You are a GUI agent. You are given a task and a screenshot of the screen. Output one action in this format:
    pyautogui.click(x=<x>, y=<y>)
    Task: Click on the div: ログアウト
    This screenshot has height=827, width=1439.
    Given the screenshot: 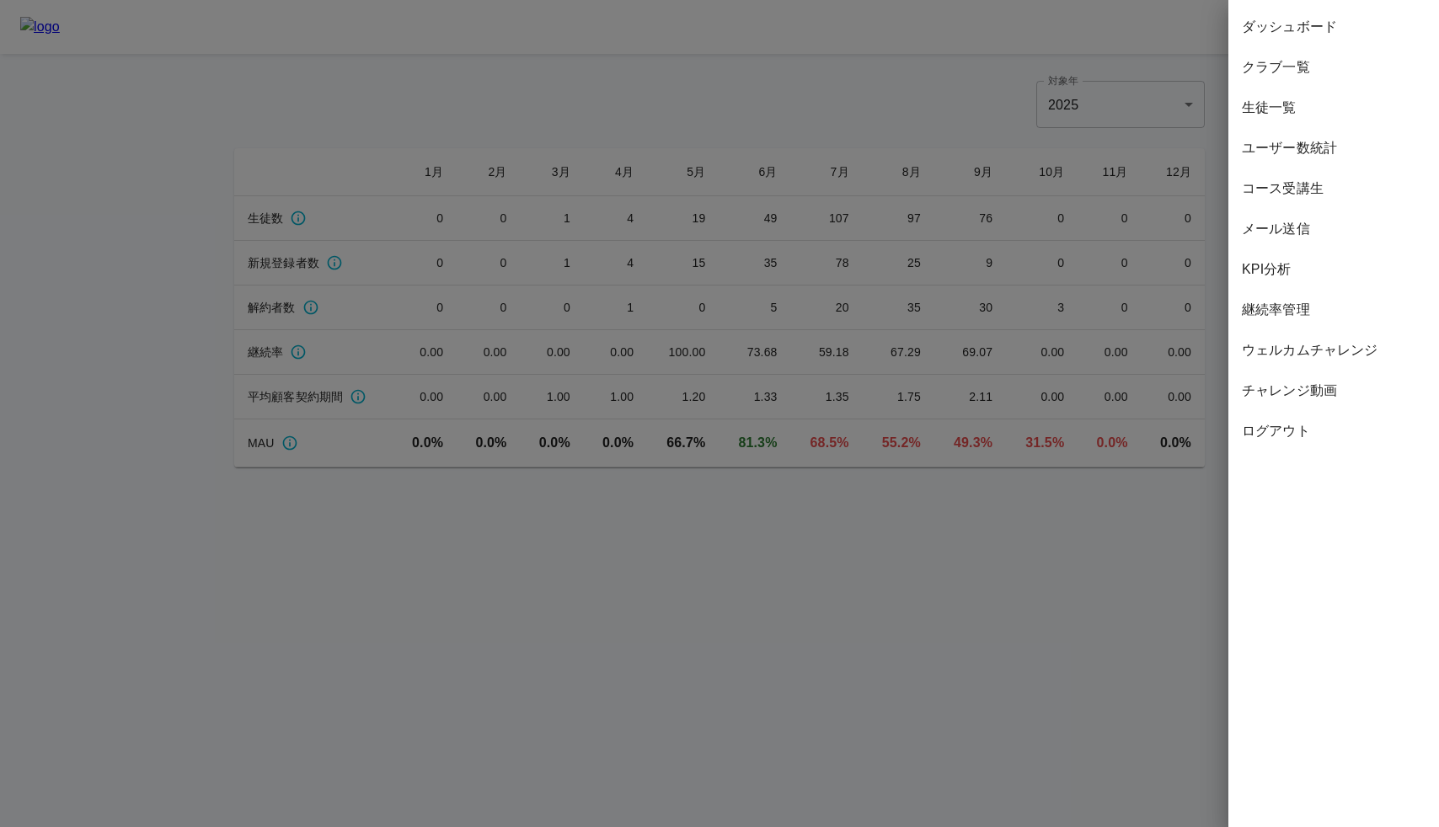 What is the action you would take?
    pyautogui.click(x=1334, y=431)
    